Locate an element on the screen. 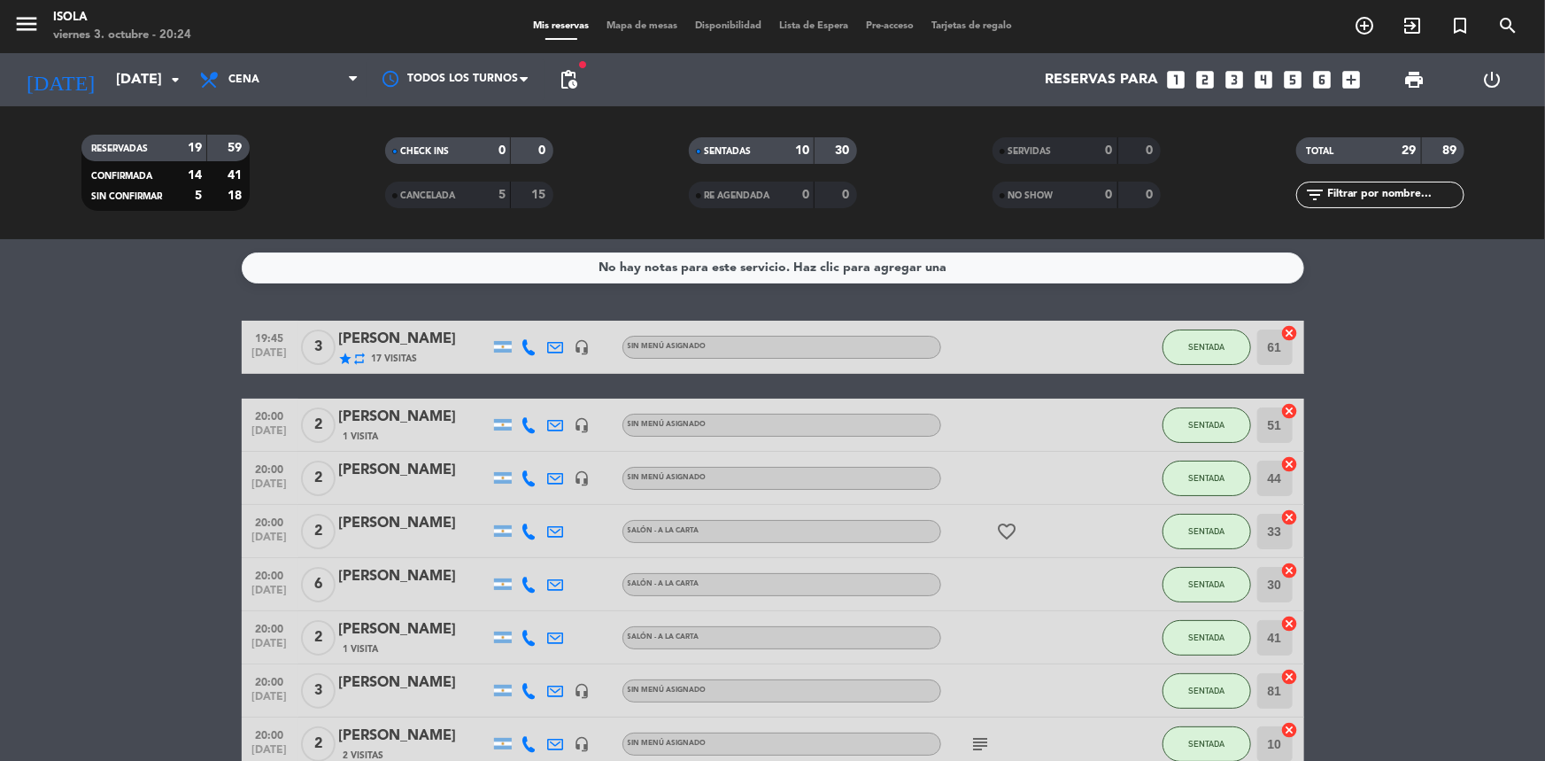 Image resolution: width=1545 pixels, height=761 pixels. i: arrow_drop_down is located at coordinates (175, 80).